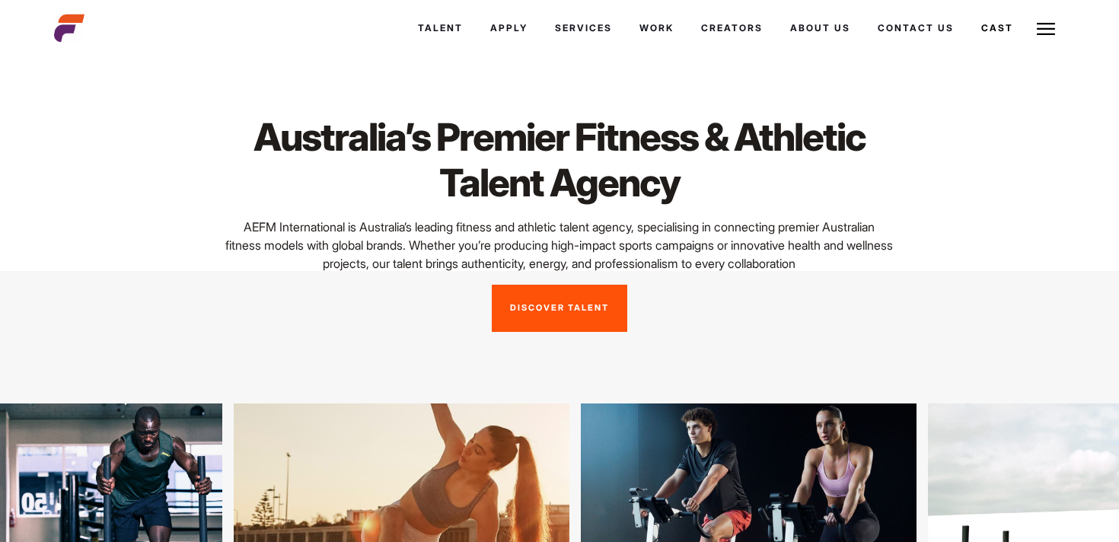 This screenshot has width=1119, height=542. I want to click on p: AEFM International is Australia’s leading fitness and athletic talent agency, specialising in con..., so click(560, 245).